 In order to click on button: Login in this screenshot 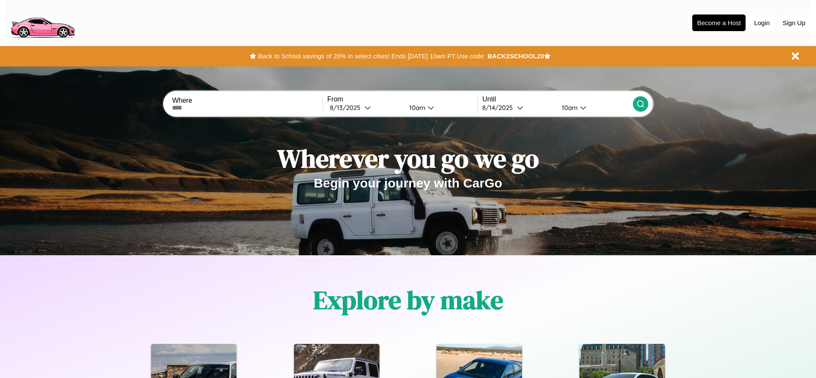, I will do `click(762, 23)`.